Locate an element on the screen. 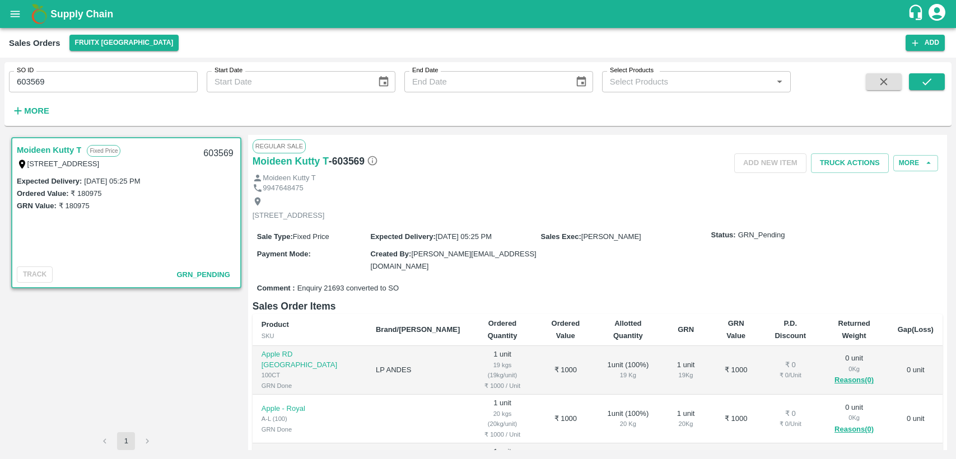 The image size is (956, 459). div: Sales Orders is located at coordinates (35, 43).